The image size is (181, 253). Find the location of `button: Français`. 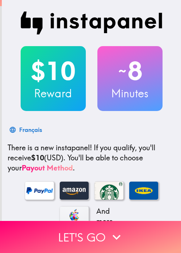

button: Français is located at coordinates (26, 130).